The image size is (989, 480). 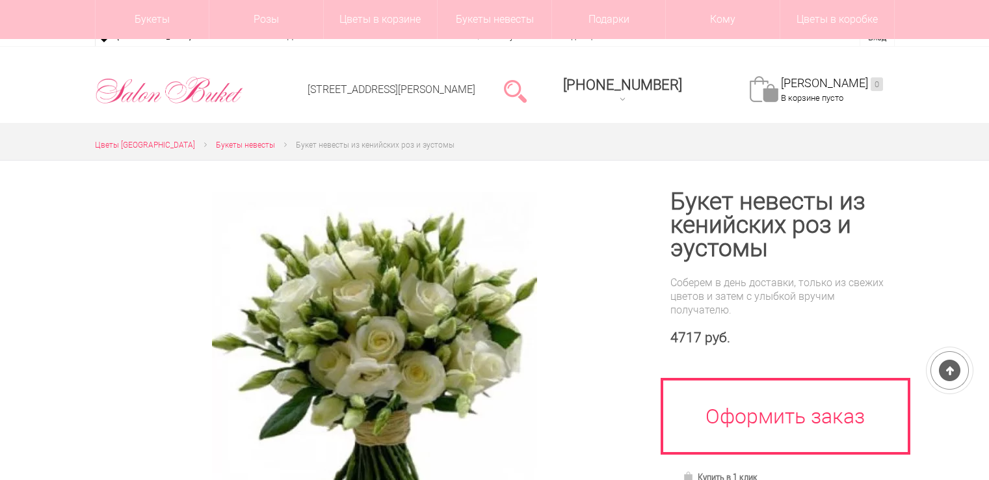 What do you see at coordinates (782, 296) in the screenshot?
I see `div: Соберем в день доставки, только из свежих цветов и затем с улыбкой вручим получателю.` at bounding box center [782, 296].